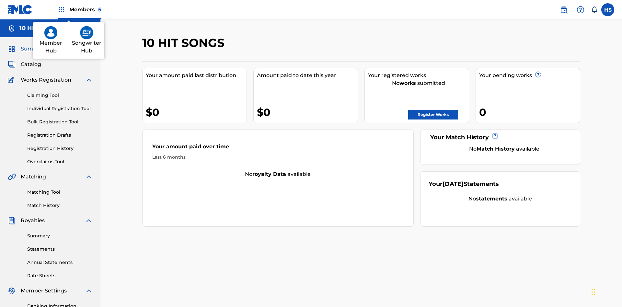 This screenshot has width=622, height=307. What do you see at coordinates (581, 10) in the screenshot?
I see `div: Help` at bounding box center [581, 10].